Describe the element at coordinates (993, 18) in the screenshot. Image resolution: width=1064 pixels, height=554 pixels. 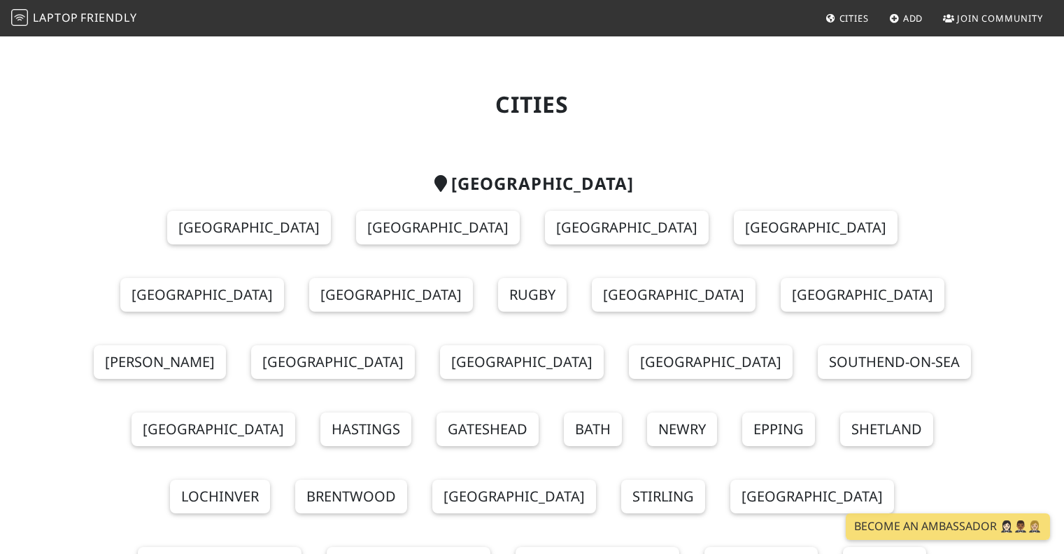
I see `a: Join Community` at that location.